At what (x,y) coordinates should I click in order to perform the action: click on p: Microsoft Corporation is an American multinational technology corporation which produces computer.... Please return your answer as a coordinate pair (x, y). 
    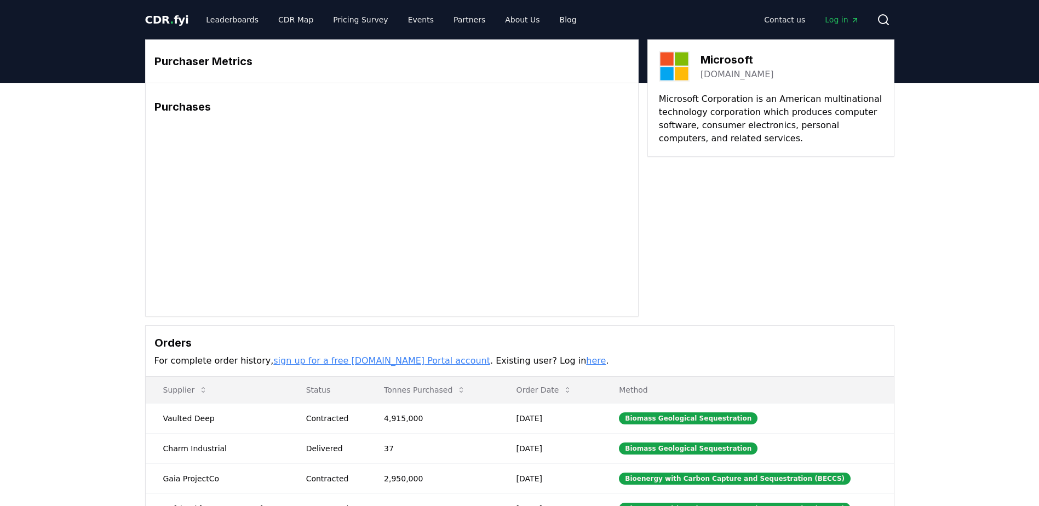
    Looking at the image, I should click on (771, 119).